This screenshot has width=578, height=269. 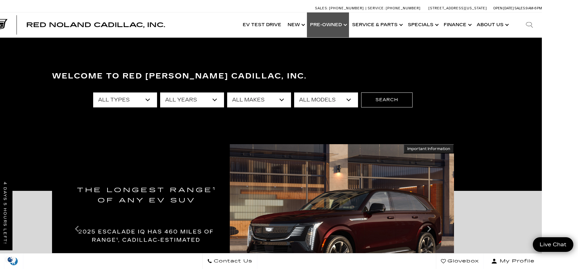 What do you see at coordinates (125, 100) in the screenshot?
I see `select: Filter by type` at bounding box center [125, 100].